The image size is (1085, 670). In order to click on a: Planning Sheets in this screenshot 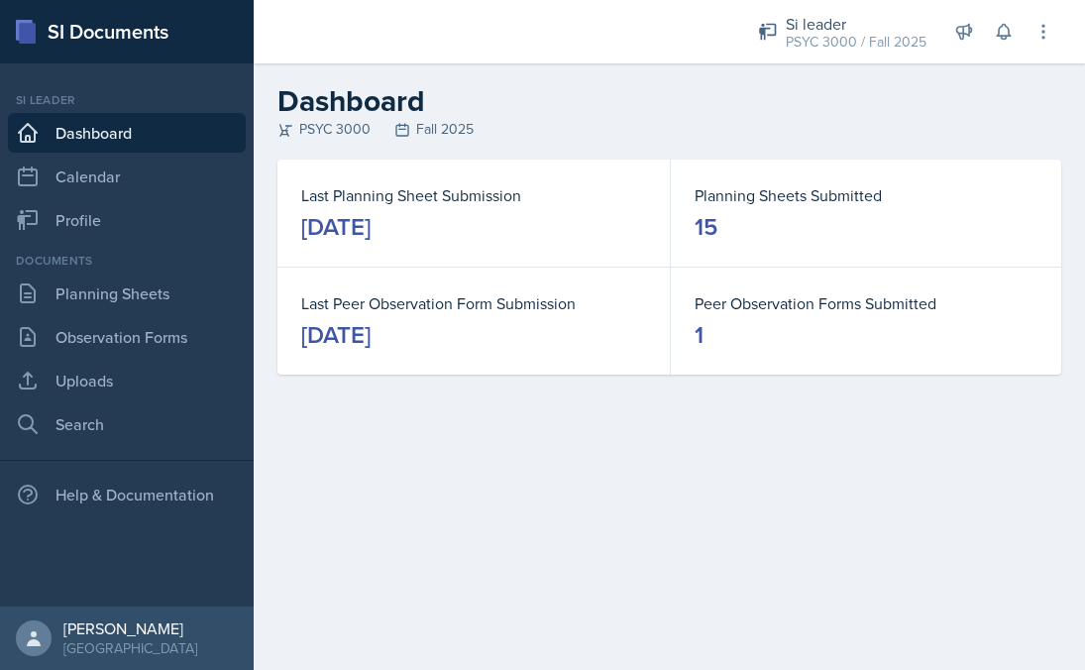, I will do `click(127, 293)`.